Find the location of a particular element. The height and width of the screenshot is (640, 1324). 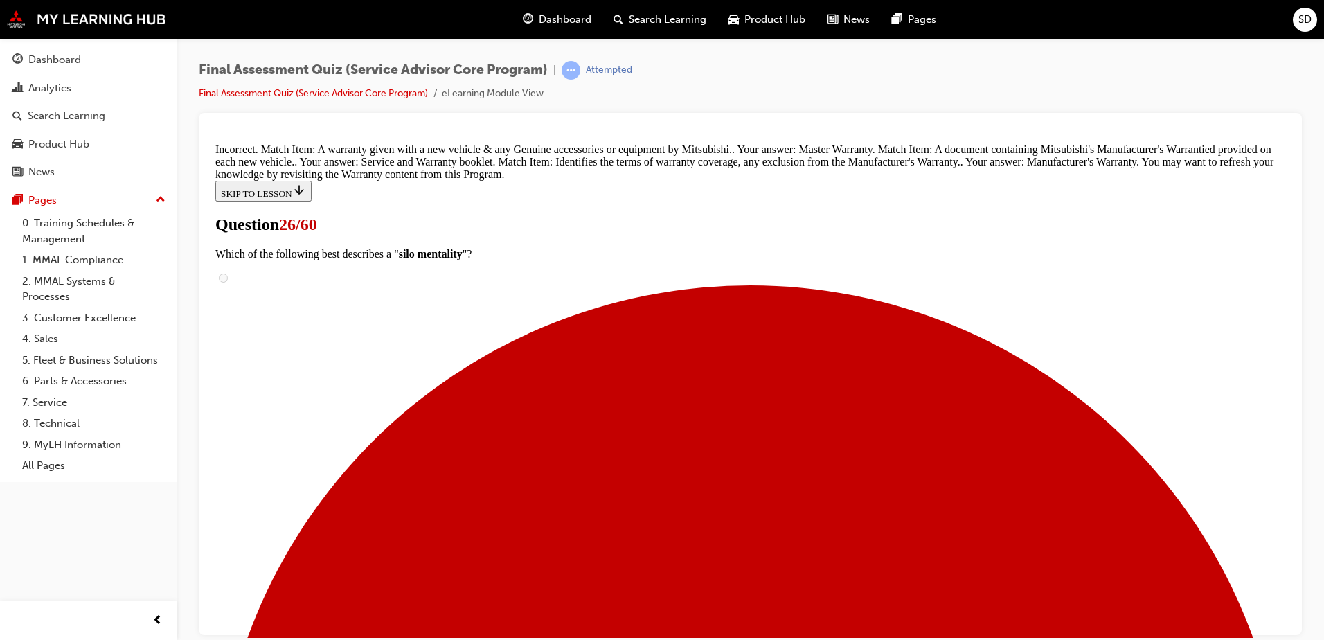

a: 1. MMAL Compliance is located at coordinates (93, 260).